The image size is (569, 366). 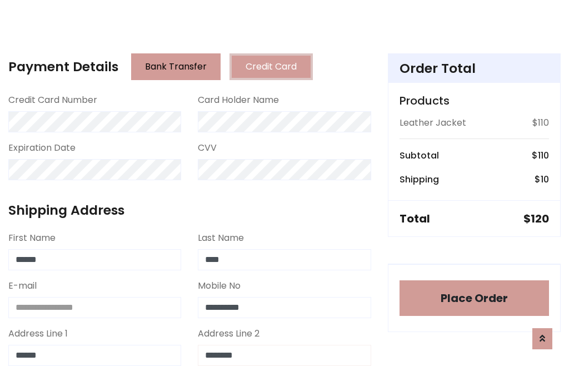 I want to click on span: 110, so click(x=544, y=155).